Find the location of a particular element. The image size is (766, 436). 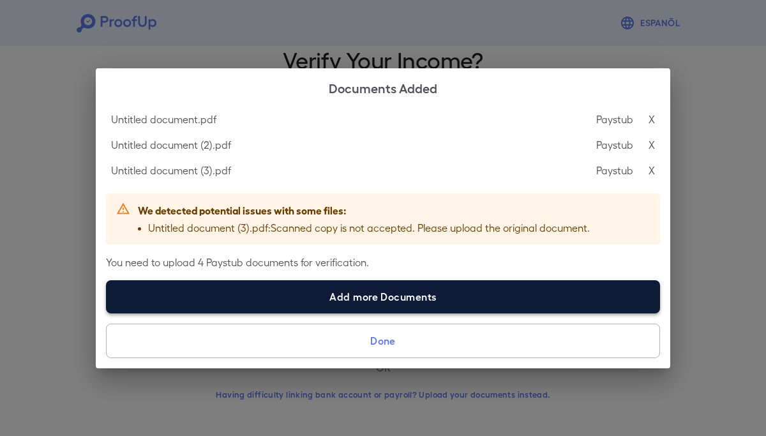

p: You need to upload 4 Paystub documents for verification. is located at coordinates (383, 262).